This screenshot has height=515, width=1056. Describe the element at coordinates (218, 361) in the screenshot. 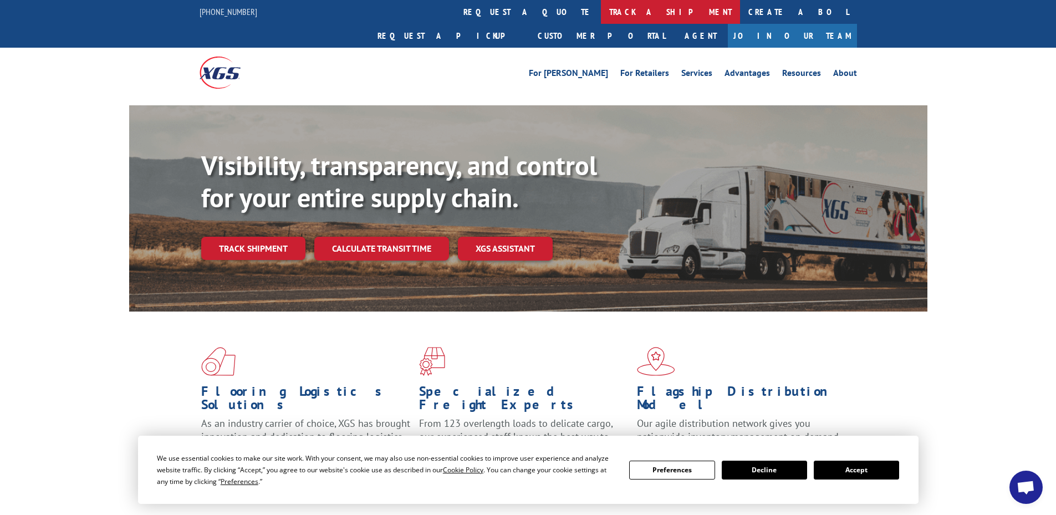

I see `img: xgs-icon-total-supply-chain-intelligence-red` at that location.